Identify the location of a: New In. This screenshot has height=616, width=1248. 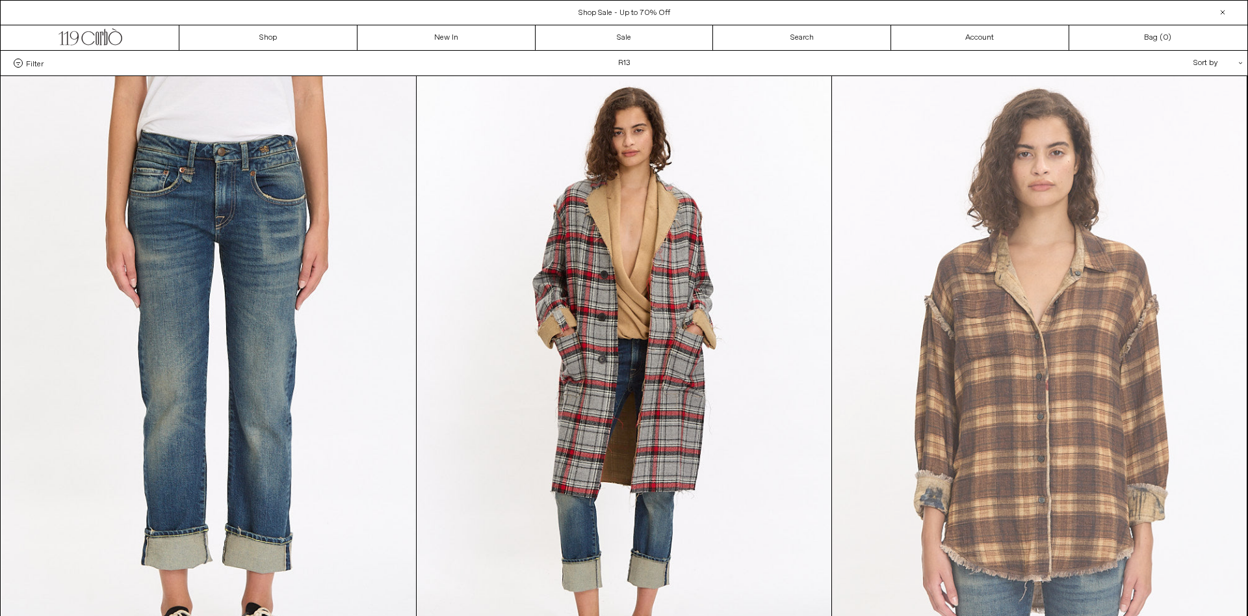
(447, 38).